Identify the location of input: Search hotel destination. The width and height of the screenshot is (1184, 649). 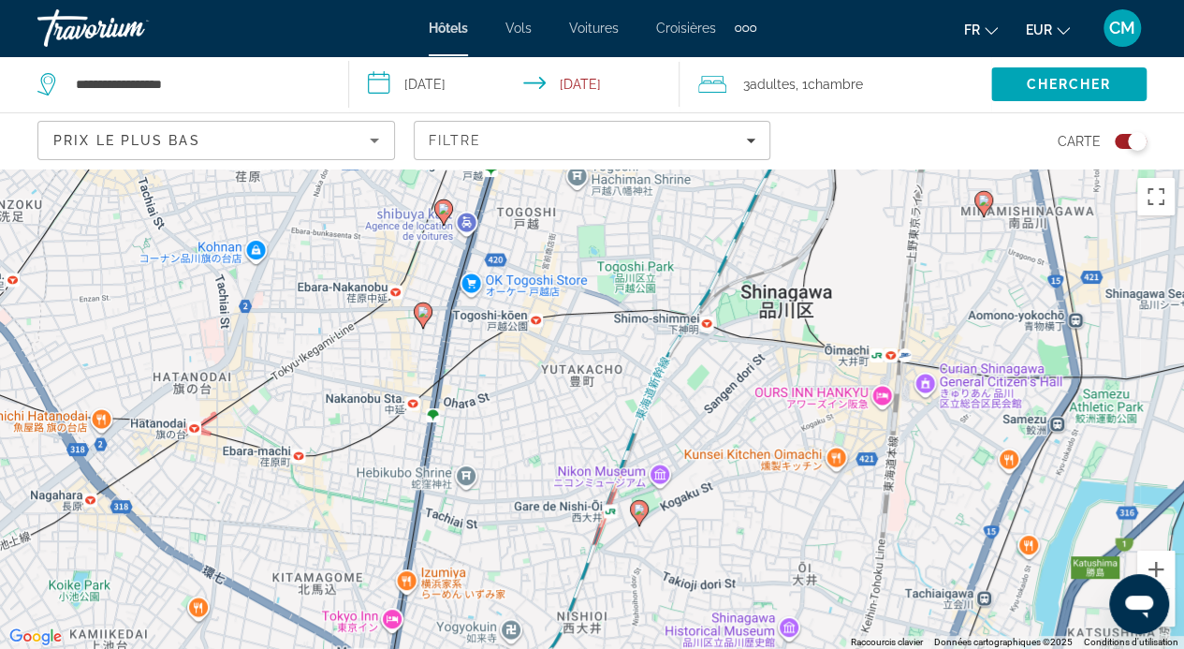
(197, 84).